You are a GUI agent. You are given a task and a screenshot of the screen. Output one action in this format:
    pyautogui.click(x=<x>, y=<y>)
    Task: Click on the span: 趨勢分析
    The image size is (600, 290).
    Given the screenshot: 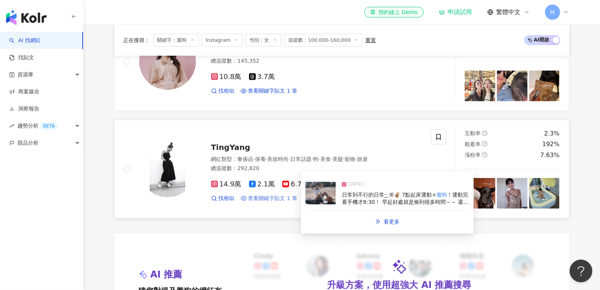 What is the action you would take?
    pyautogui.click(x=38, y=125)
    